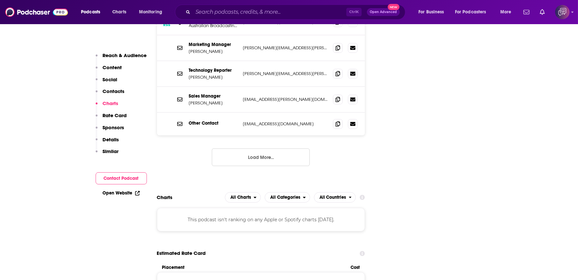 Image resolution: width=578 pixels, height=280 pixels. What do you see at coordinates (261, 157) in the screenshot?
I see `button: Load More...` at bounding box center [261, 157].